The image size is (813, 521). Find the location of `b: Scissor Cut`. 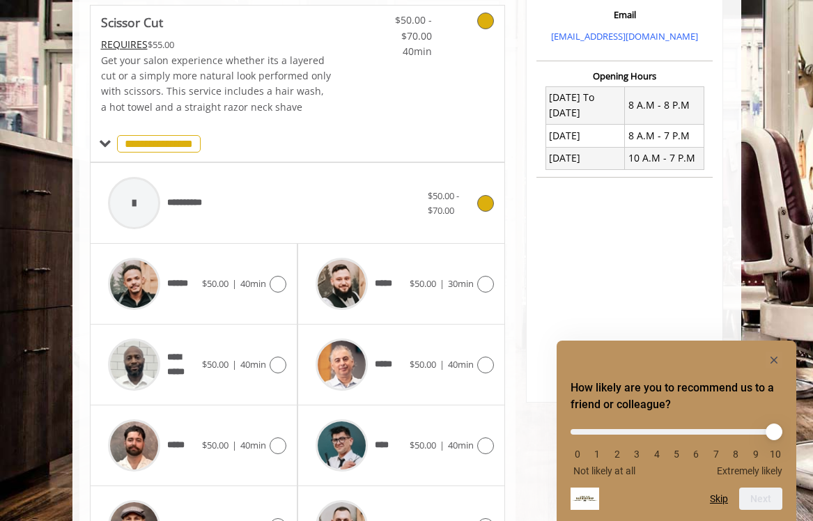

b: Scissor Cut is located at coordinates (132, 22).